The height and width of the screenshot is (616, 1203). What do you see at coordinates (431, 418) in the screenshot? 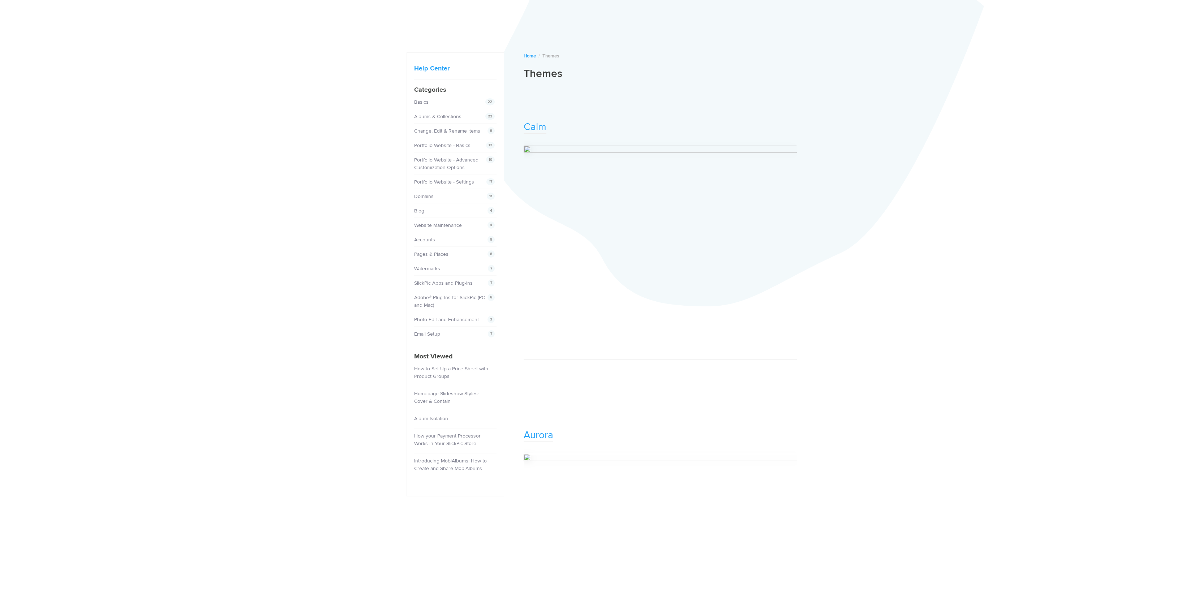
I see `a: Album Isolation` at bounding box center [431, 418].